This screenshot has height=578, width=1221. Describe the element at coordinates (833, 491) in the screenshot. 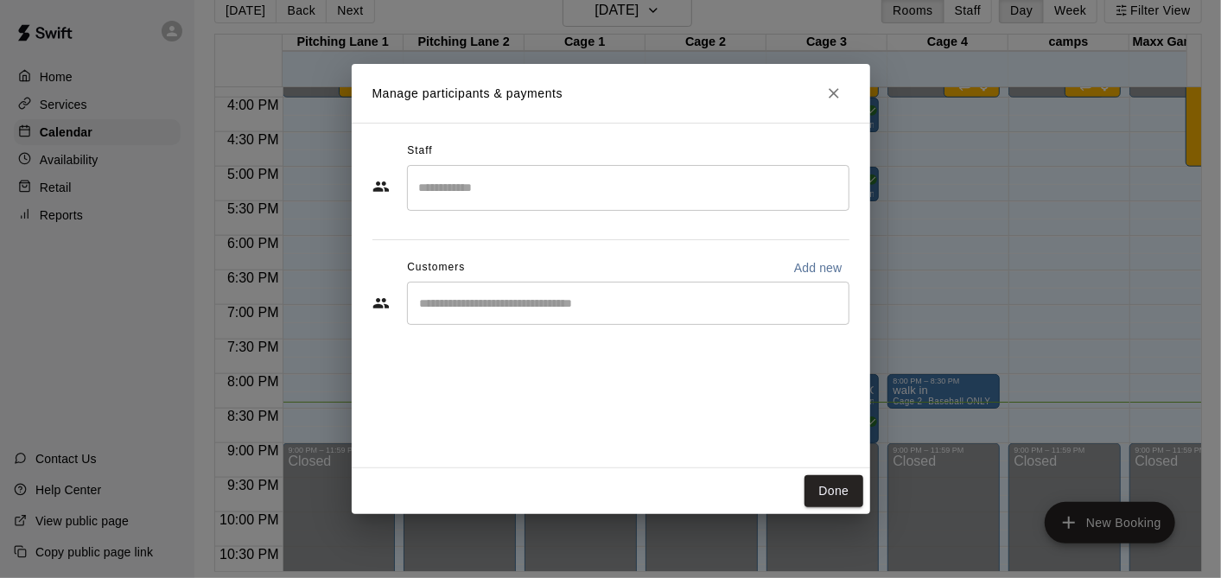

I see `button: Done` at that location.